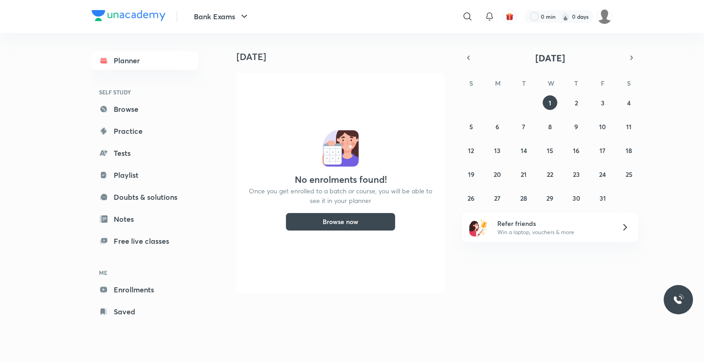  Describe the element at coordinates (550, 127) in the screenshot. I see `abbr: October 8, 2025` at that location.